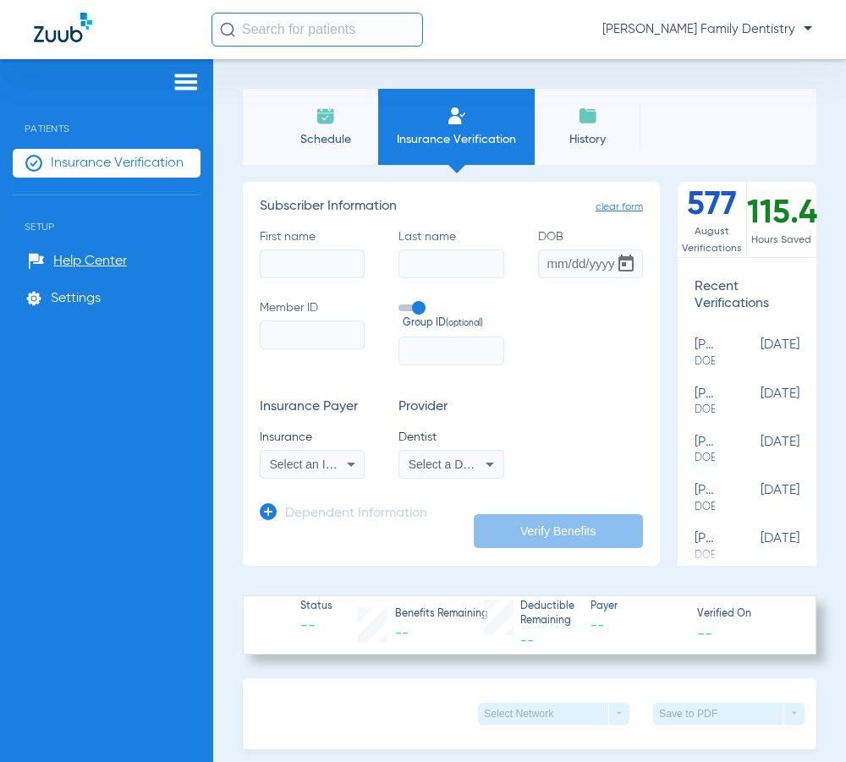  Describe the element at coordinates (464, 324) in the screenshot. I see `small: (optional)` at that location.